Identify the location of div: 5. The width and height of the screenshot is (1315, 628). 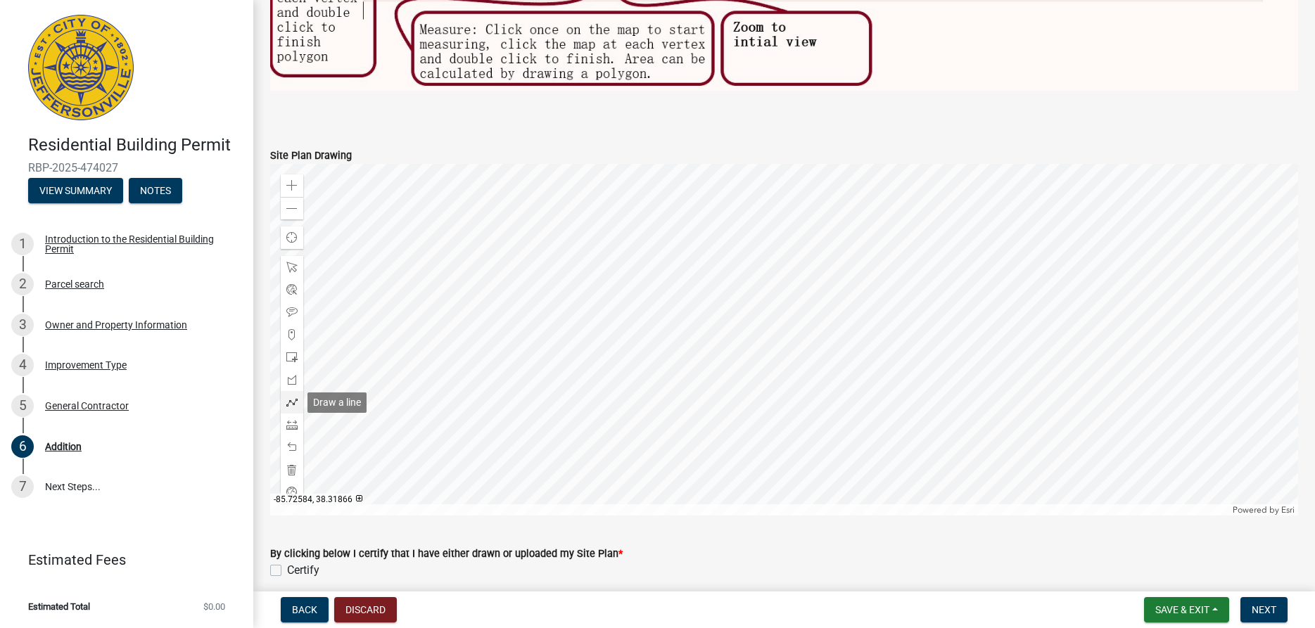
(23, 406).